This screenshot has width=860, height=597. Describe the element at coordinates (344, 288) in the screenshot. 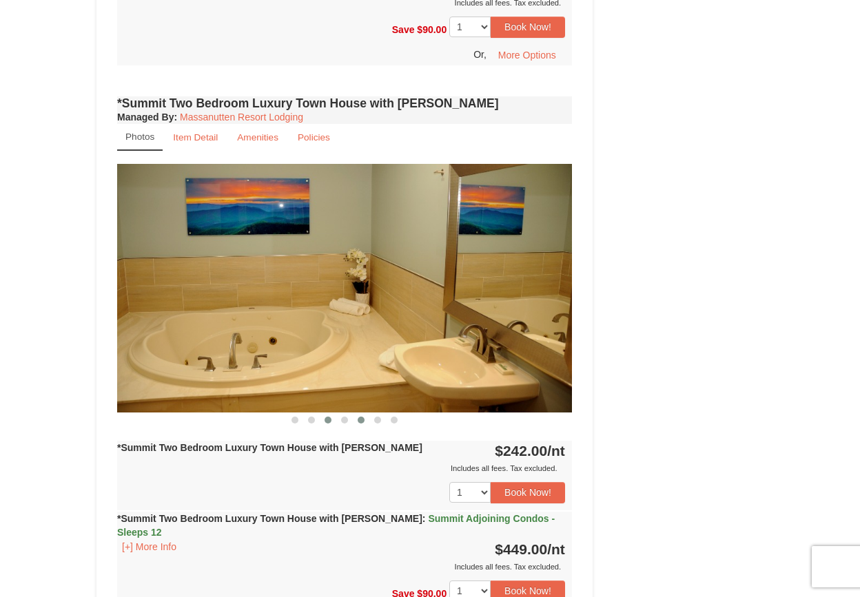

I see `img: 18876286-98-f6f6ffa7.png` at that location.